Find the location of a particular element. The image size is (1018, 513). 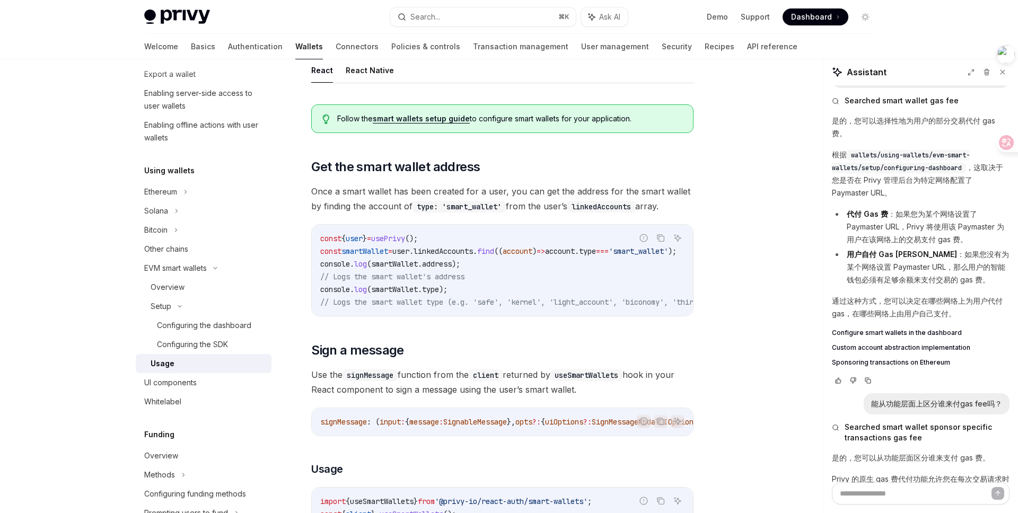

h5: Using wallets is located at coordinates (169, 171).